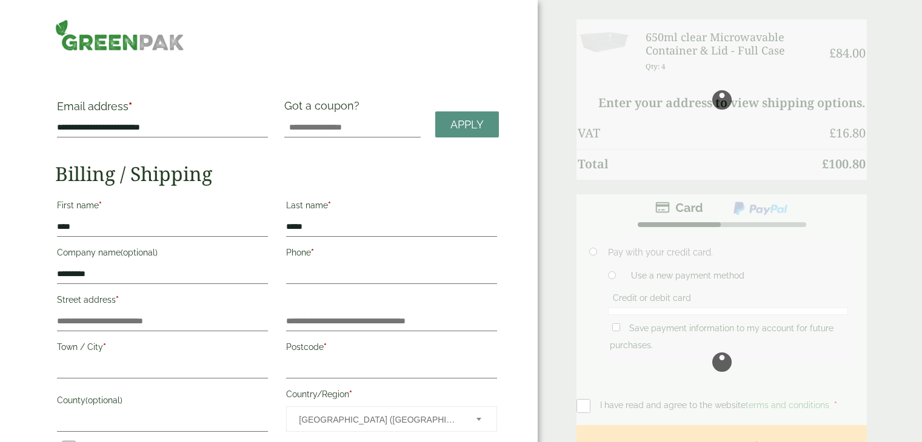 This screenshot has height=442, width=922. Describe the element at coordinates (379, 420) in the screenshot. I see `span: United Kingdom (UK)` at that location.